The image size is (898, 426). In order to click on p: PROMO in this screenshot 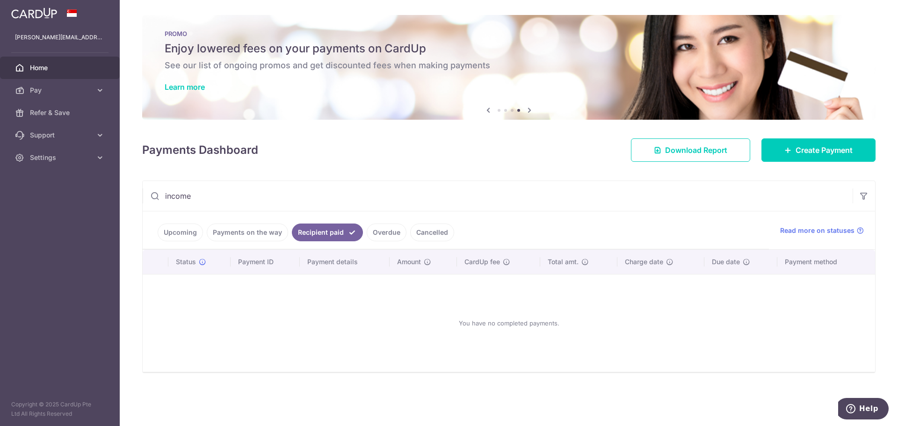, I will do `click(509, 34)`.